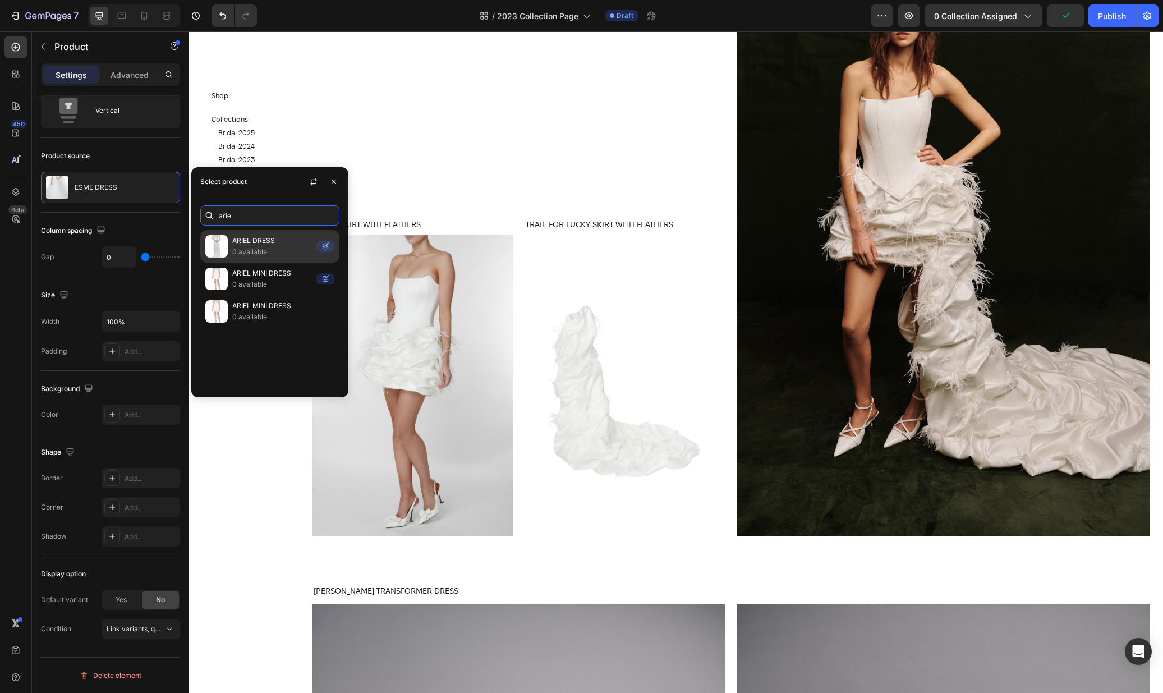 This screenshot has width=1163, height=693. I want to click on div: Default variant, so click(64, 600).